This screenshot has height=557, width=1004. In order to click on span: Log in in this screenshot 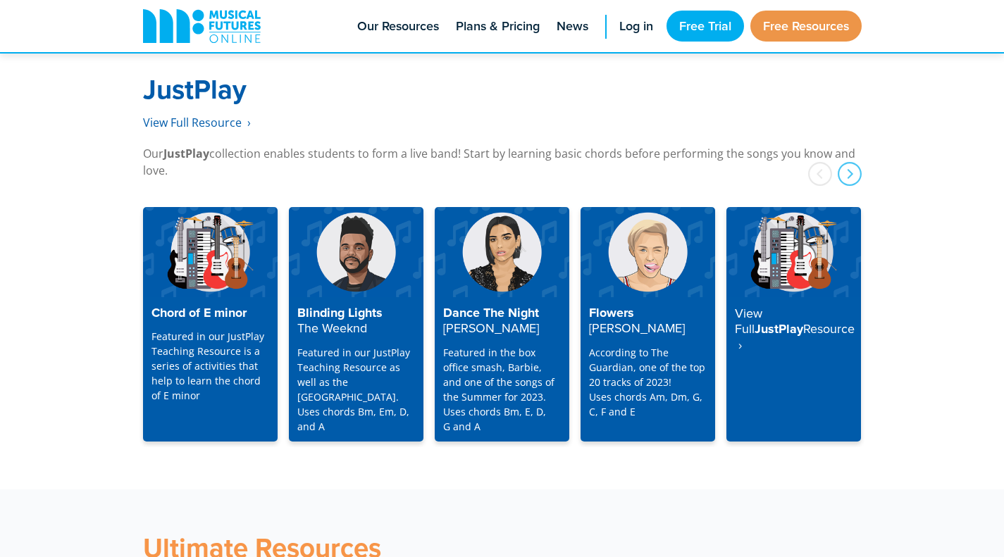, I will do `click(636, 26)`.